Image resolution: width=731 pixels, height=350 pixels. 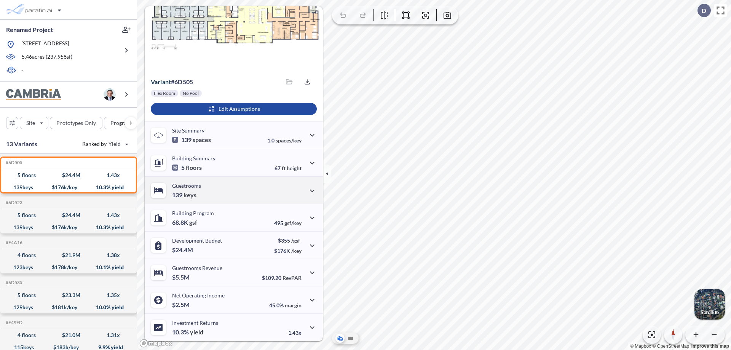 What do you see at coordinates (188, 332) in the screenshot?
I see `p: 10.3%` at bounding box center [188, 332].